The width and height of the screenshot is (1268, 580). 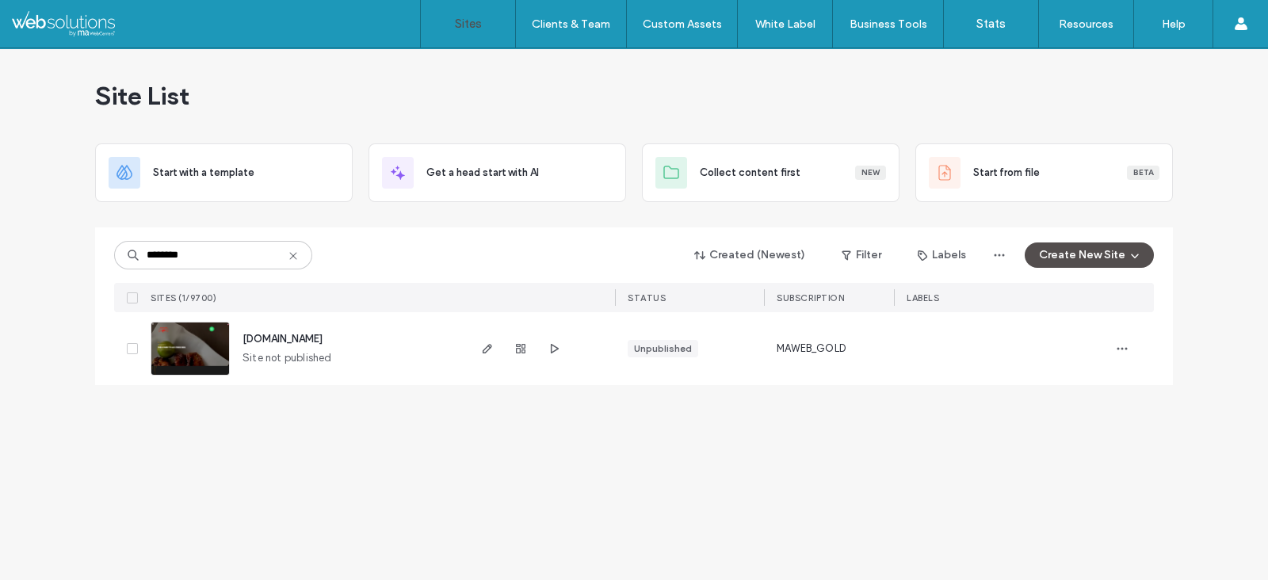 What do you see at coordinates (497, 173) in the screenshot?
I see `div: Get a head start with AI` at bounding box center [497, 173].